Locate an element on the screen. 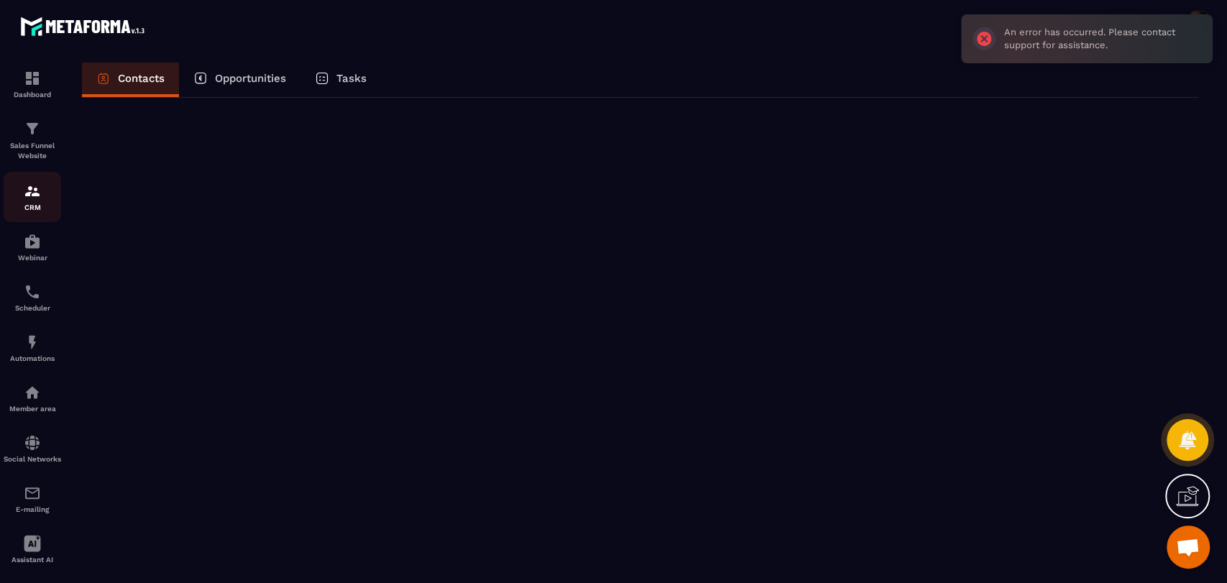 The image size is (1227, 583). p: Tasks is located at coordinates (351, 78).